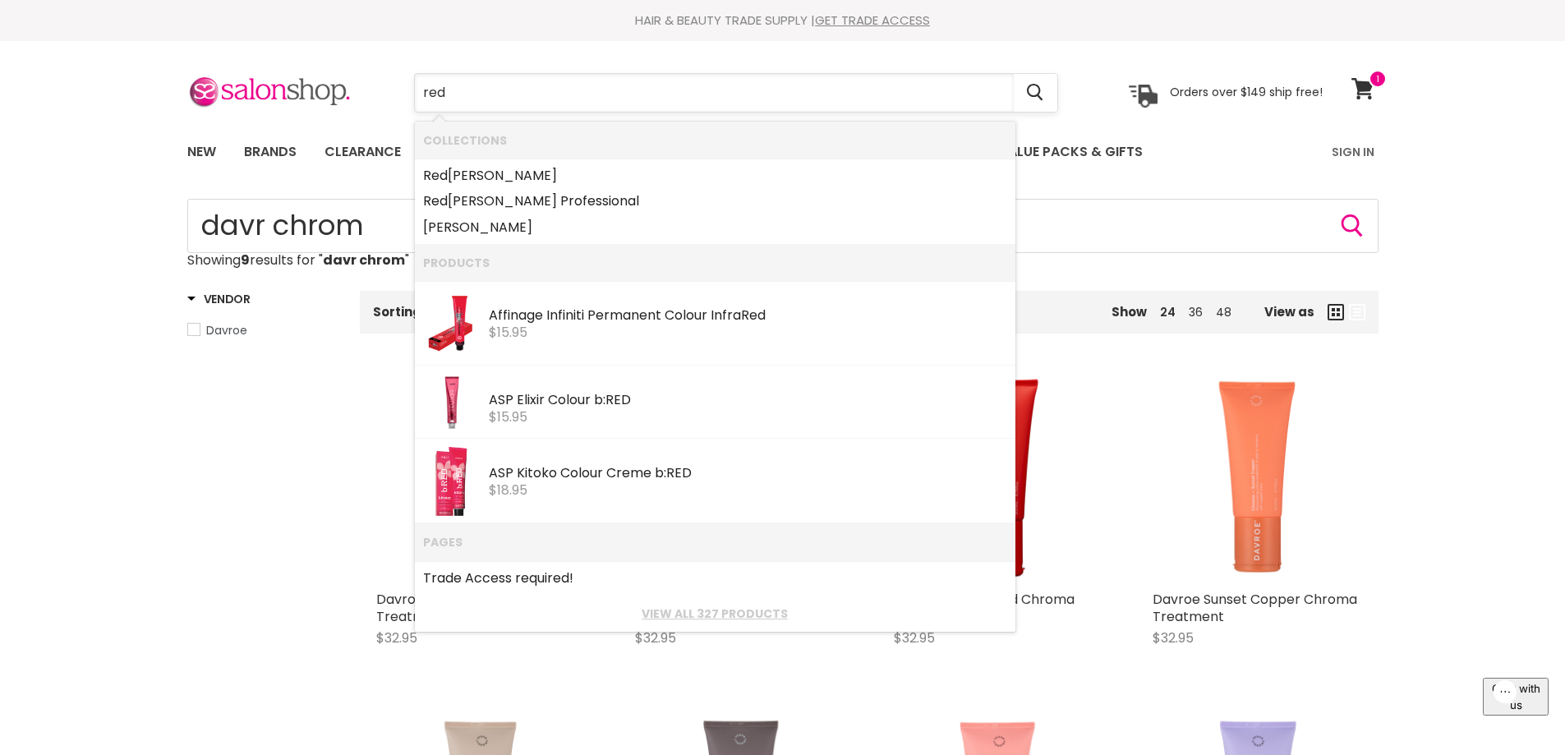  Describe the element at coordinates (1246, 92) in the screenshot. I see `p: Orders over $149 ship free!` at that location.